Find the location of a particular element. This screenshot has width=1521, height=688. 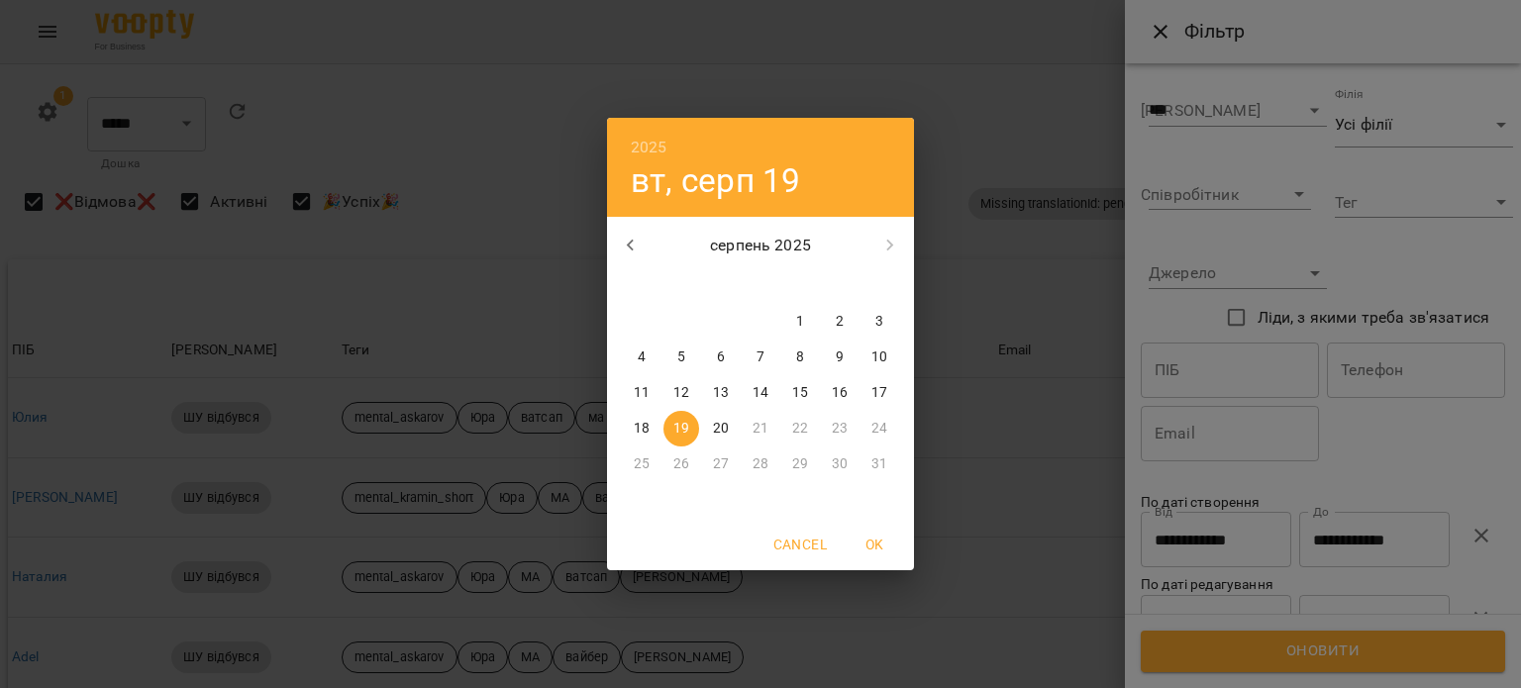

p: 14 is located at coordinates (760, 393).